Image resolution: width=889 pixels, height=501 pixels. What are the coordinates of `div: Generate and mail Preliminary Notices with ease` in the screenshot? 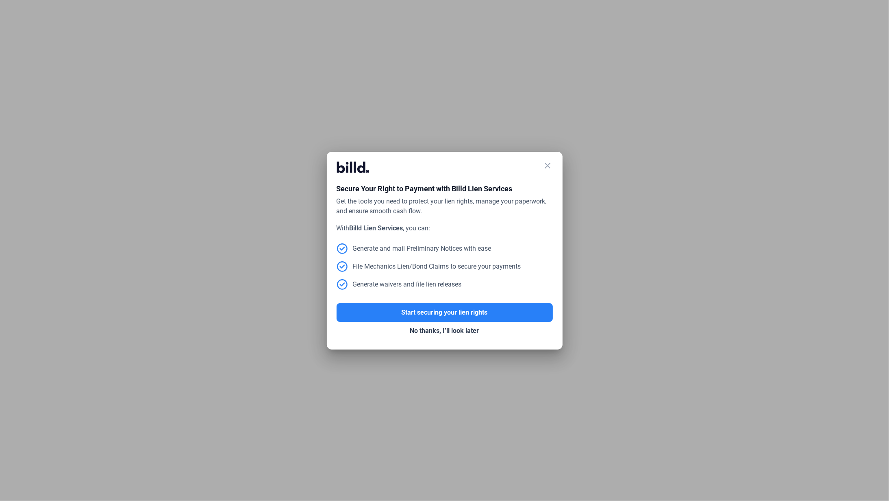 It's located at (414, 248).